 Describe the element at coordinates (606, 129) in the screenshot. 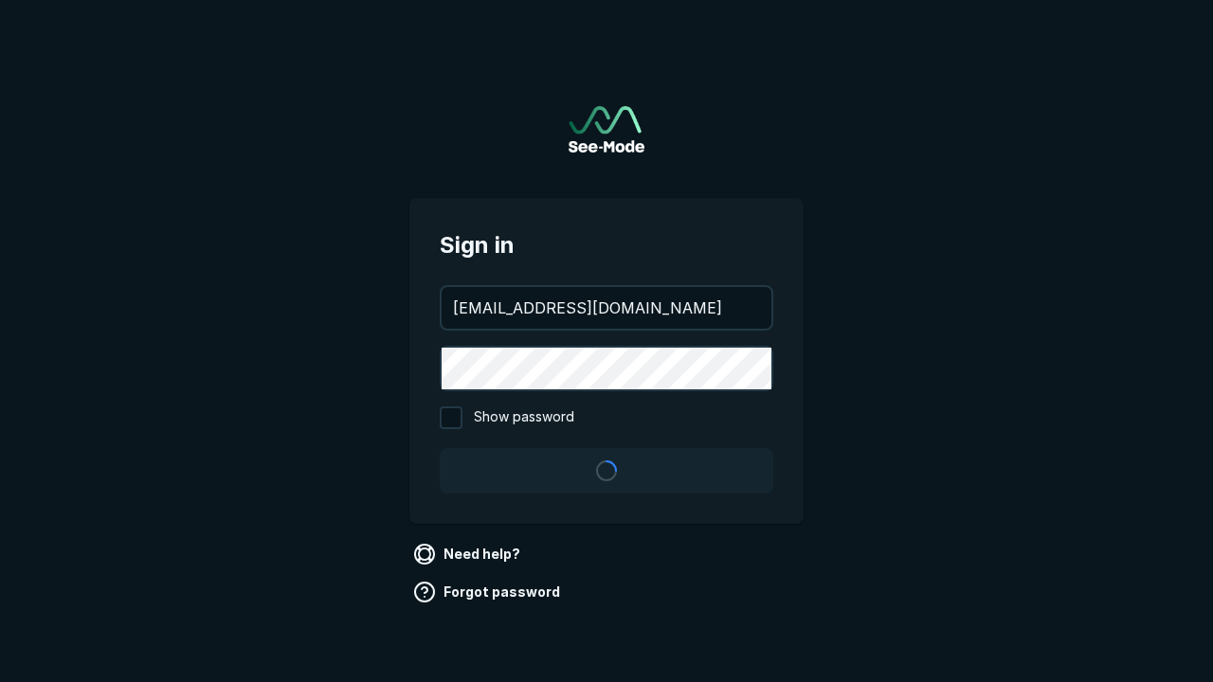

I see `a: Go to sign in` at that location.